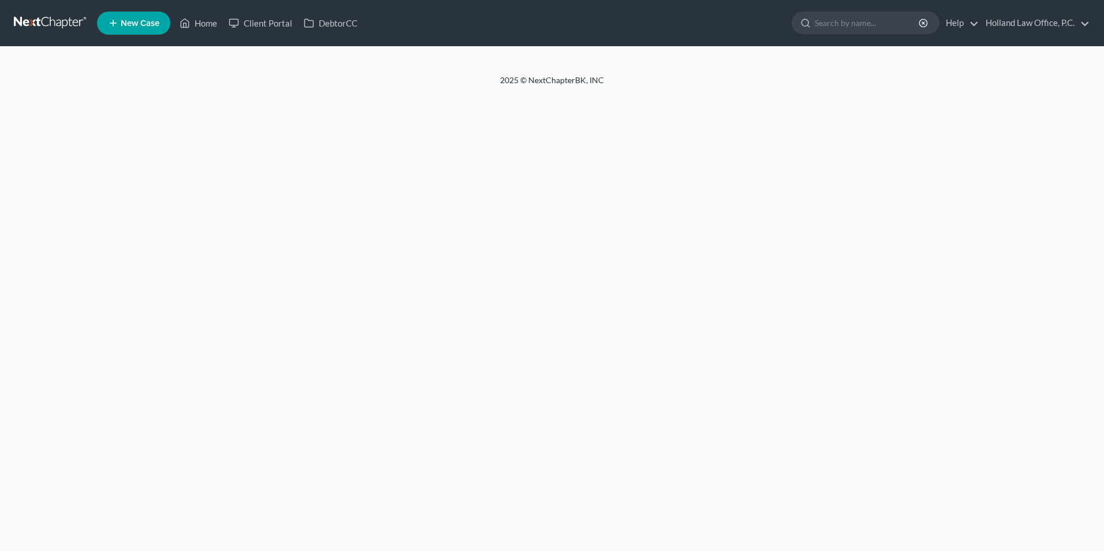 This screenshot has width=1104, height=551. What do you see at coordinates (140, 23) in the screenshot?
I see `span: New Case` at bounding box center [140, 23].